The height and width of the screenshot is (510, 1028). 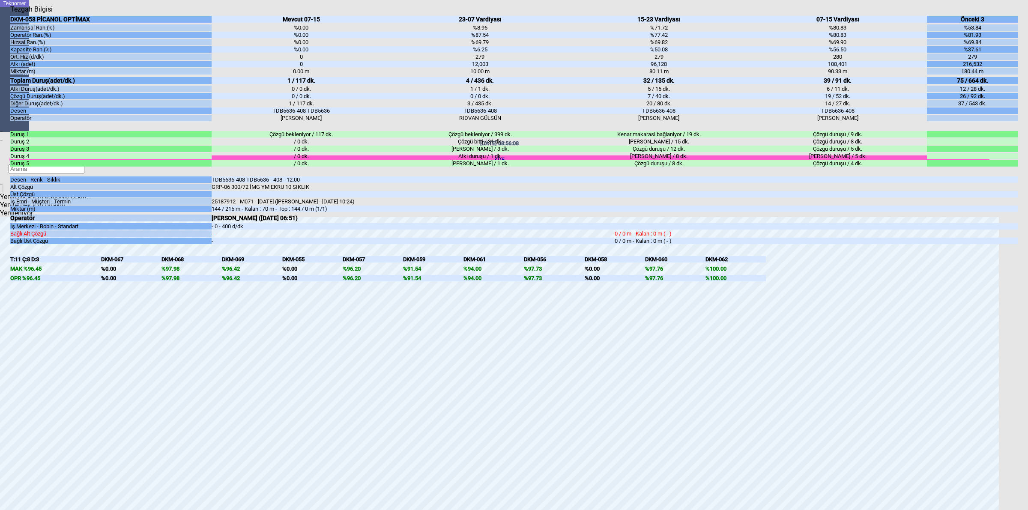 What do you see at coordinates (480, 103) in the screenshot?
I see `div: 3 / 435 dk.` at bounding box center [480, 103].